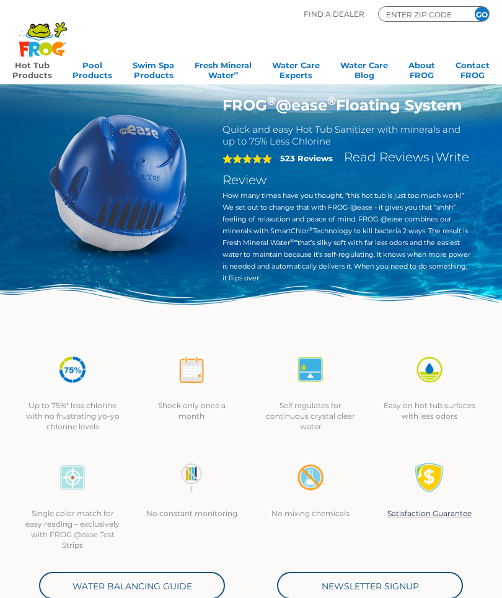 Image resolution: width=502 pixels, height=598 pixels. What do you see at coordinates (473, 69) in the screenshot?
I see `a: ContactFROG` at bounding box center [473, 69].